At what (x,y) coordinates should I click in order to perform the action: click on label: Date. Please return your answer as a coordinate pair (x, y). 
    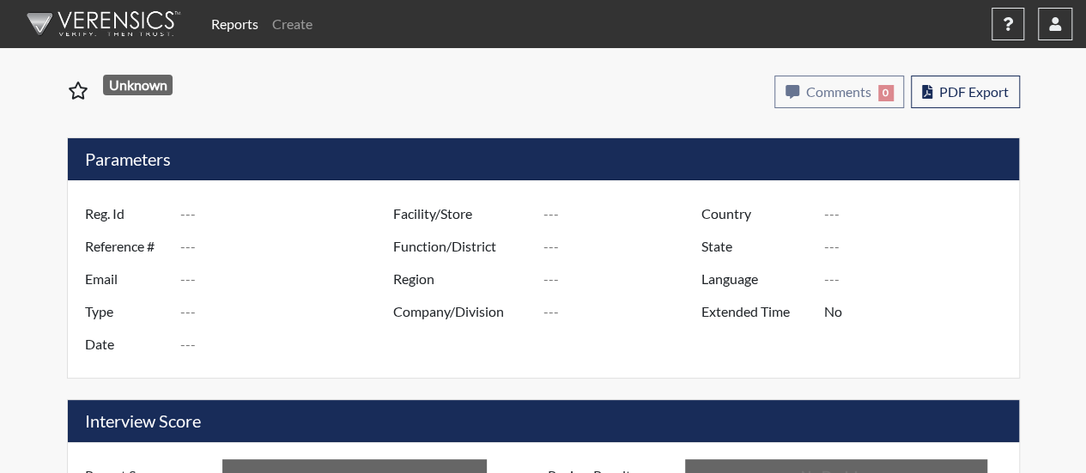
    Looking at the image, I should click on (126, 344).